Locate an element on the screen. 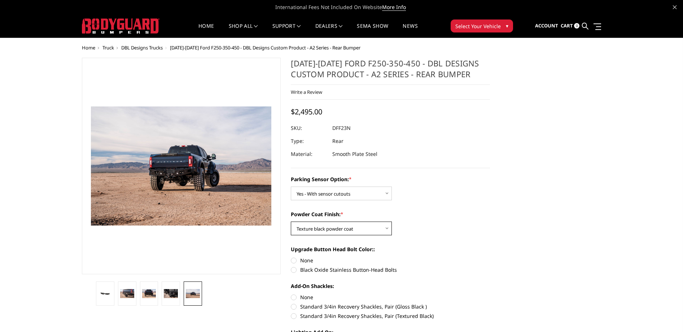 Image resolution: width=683 pixels, height=332 pixels. a: More Info is located at coordinates (394, 7).